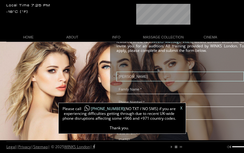 Image resolution: width=244 pixels, height=153 pixels. What do you see at coordinates (77, 146) in the screenshot?
I see `a: WINKS London` at bounding box center [77, 146].